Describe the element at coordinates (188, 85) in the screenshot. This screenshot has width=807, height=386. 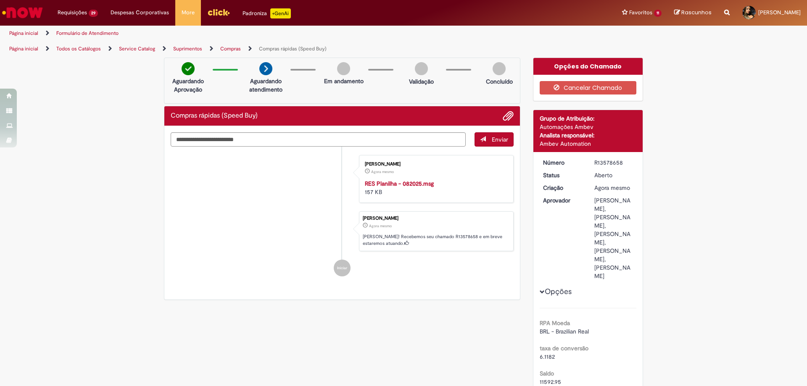
I see `p: Aguardando Aprovação` at that location.